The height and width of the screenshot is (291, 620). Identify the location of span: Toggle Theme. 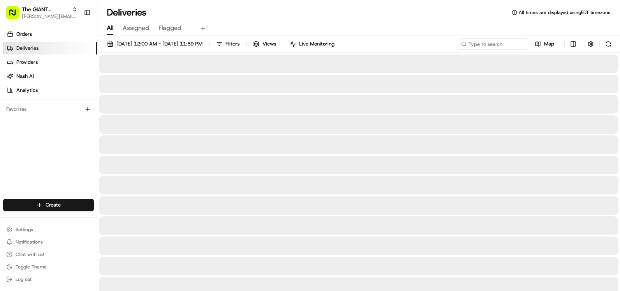
(31, 267).